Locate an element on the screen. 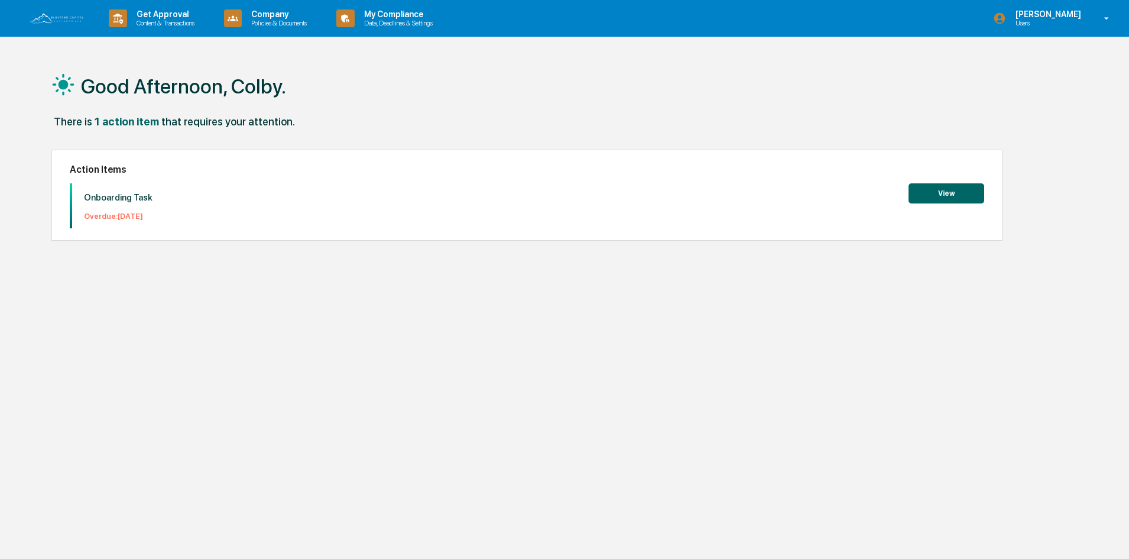  div: There is is located at coordinates (73, 121).